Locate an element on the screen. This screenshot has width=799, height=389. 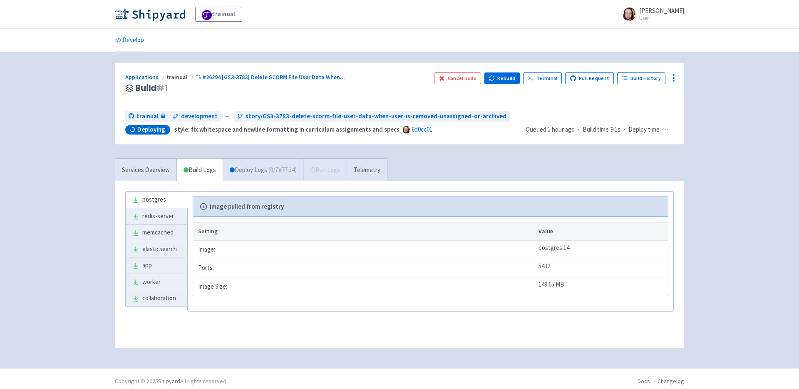
span: ( 0 / 7 ) (77:34) is located at coordinates (283, 170).